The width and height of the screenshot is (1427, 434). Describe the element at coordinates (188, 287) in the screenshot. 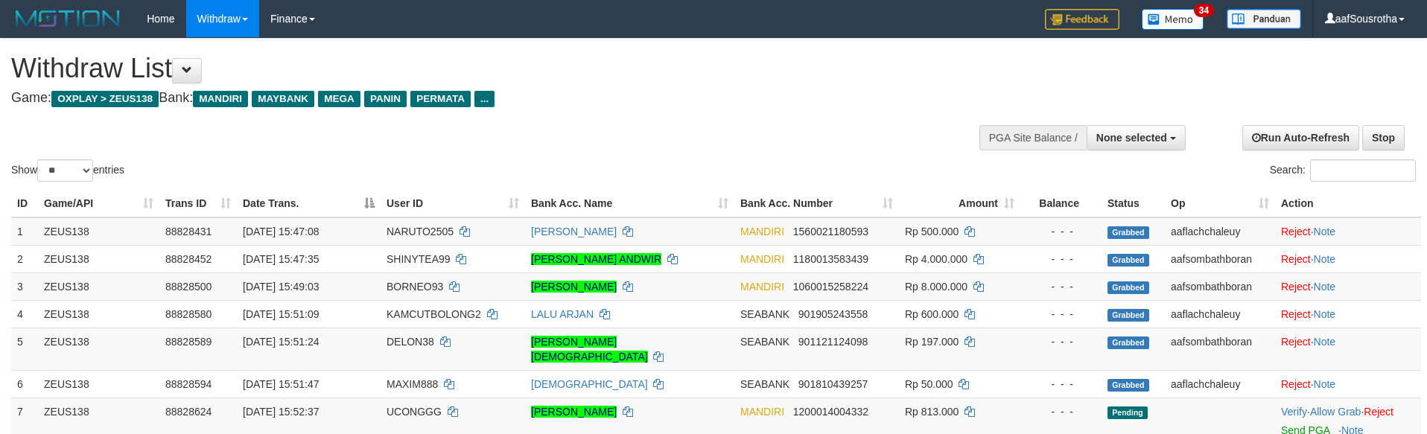

I see `span: 88828500` at that location.